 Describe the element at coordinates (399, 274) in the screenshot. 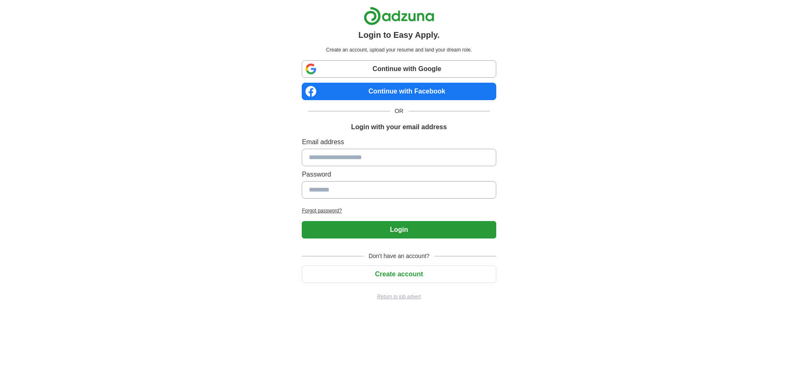

I see `button: Create account` at that location.